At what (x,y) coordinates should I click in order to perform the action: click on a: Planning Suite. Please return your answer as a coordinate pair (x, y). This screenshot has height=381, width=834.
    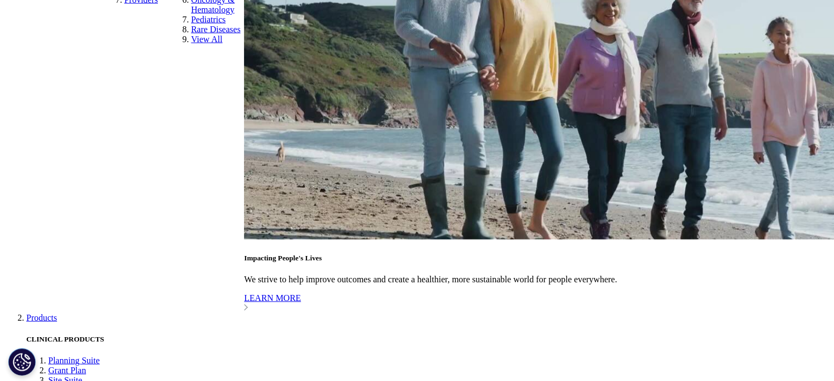
    Looking at the image, I should click on (74, 360).